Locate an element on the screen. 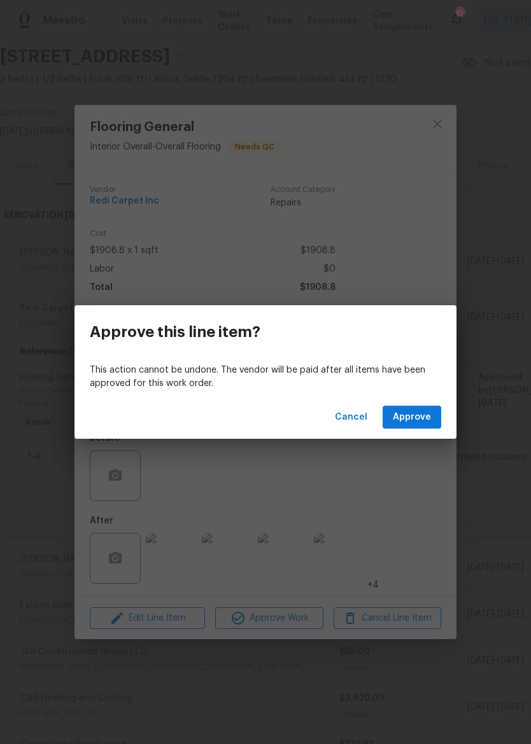 Image resolution: width=531 pixels, height=744 pixels. button: Cancel is located at coordinates (351, 417).